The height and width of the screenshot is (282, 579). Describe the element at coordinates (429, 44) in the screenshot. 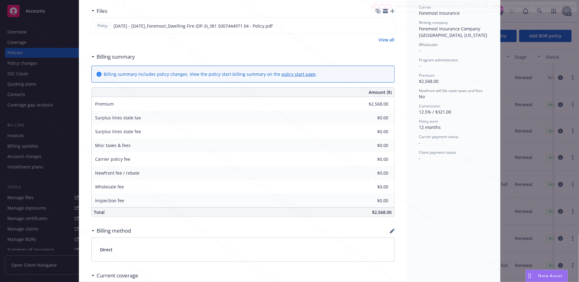

I see `span: Wholesaler` at that location.